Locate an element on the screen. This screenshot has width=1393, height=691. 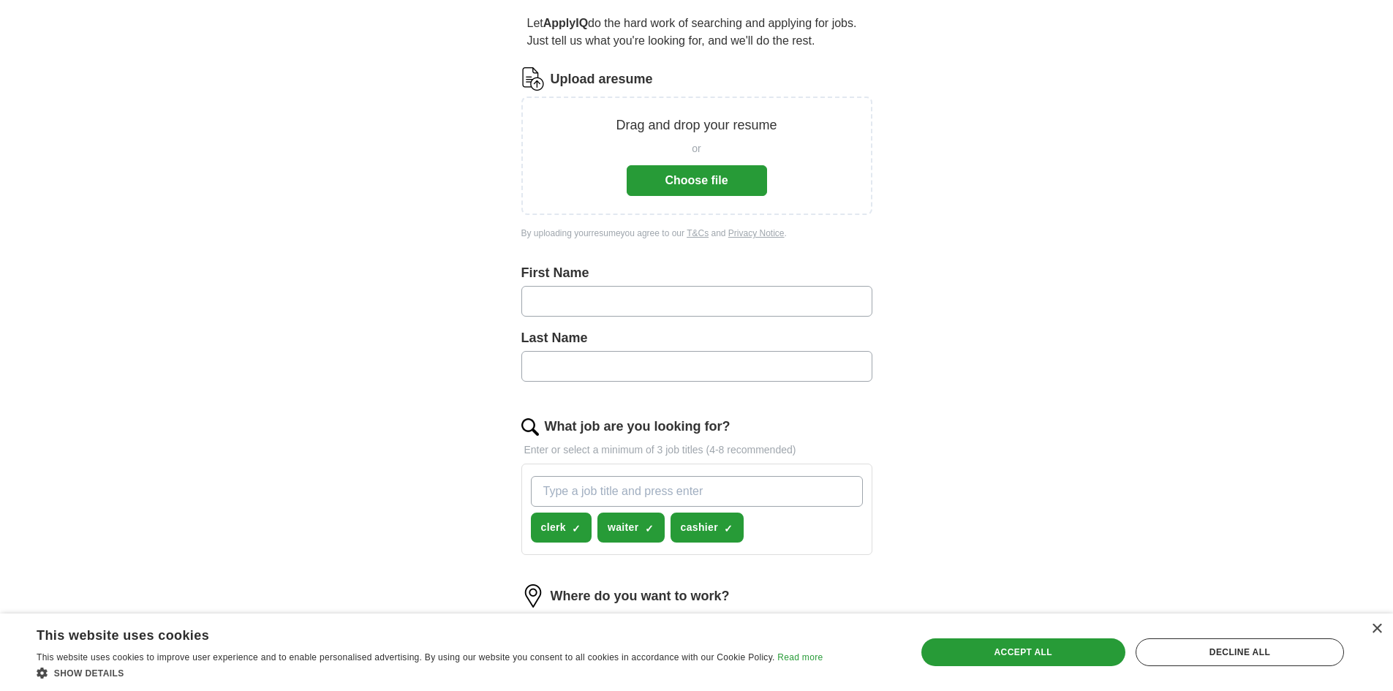
button: cashier✓ is located at coordinates (707, 527).